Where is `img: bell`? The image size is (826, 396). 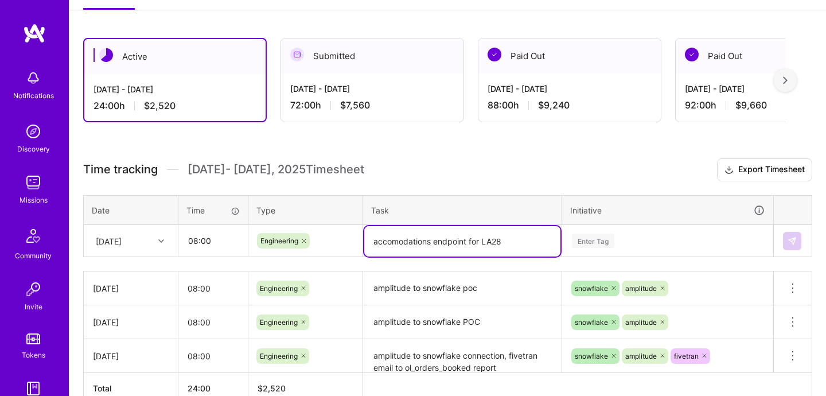 img: bell is located at coordinates (33, 78).